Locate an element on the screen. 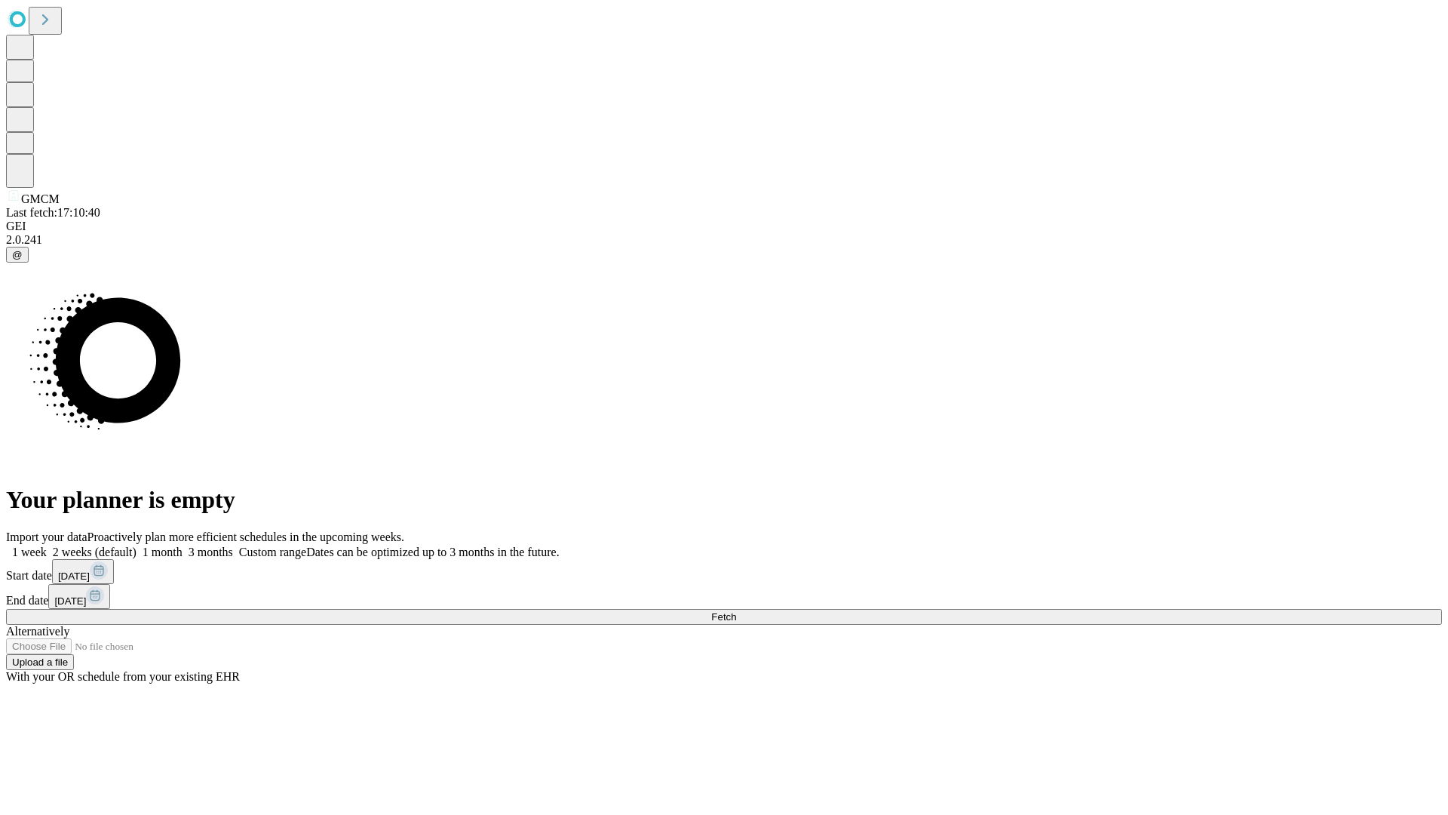  span: Dates can be optimized up to 3 months in the future. is located at coordinates (432, 551).